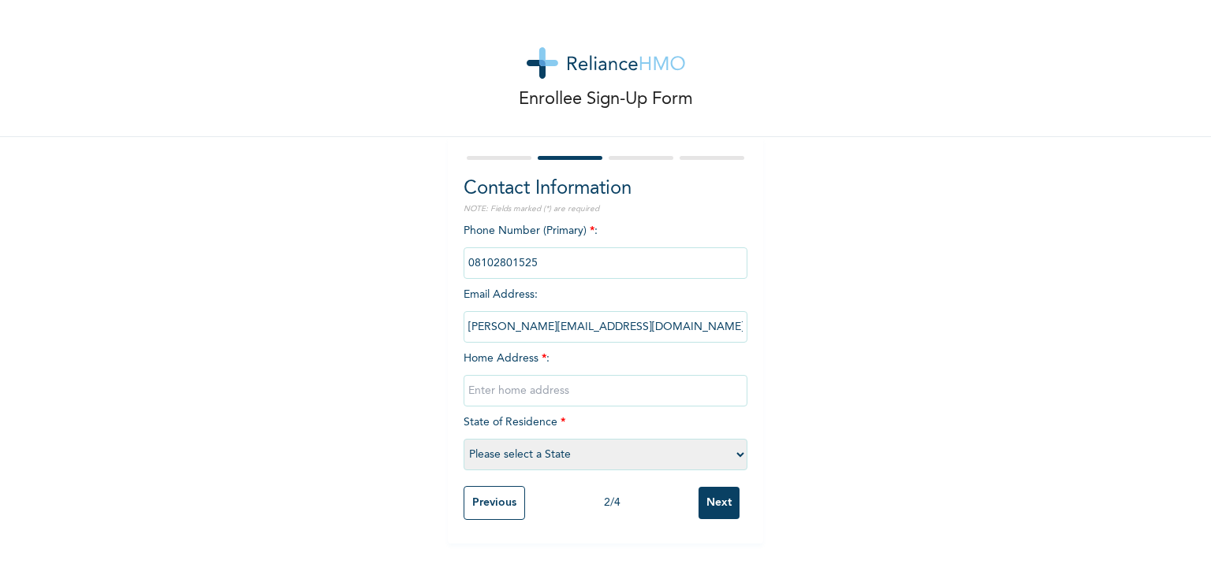 This screenshot has height=575, width=1211. I want to click on img: logo, so click(605, 63).